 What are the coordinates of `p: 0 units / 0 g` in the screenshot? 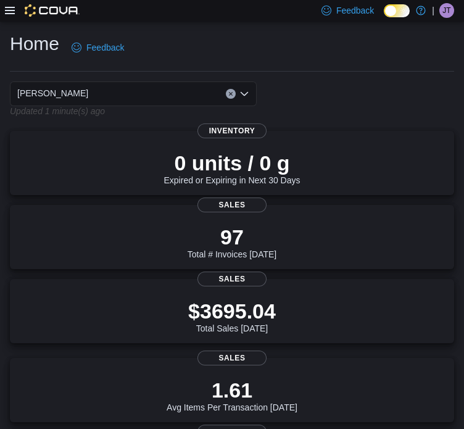 It's located at (232, 163).